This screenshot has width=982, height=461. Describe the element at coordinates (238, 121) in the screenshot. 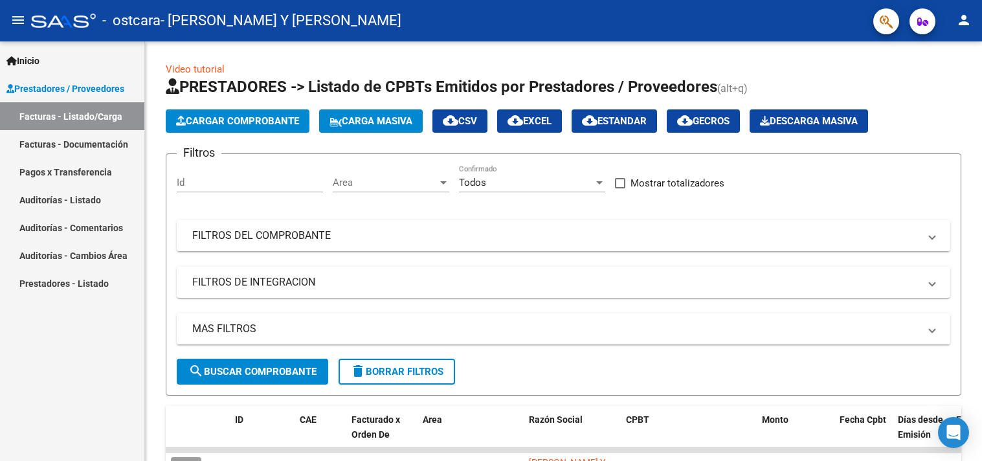

I see `span: Cargar Comprobante` at that location.